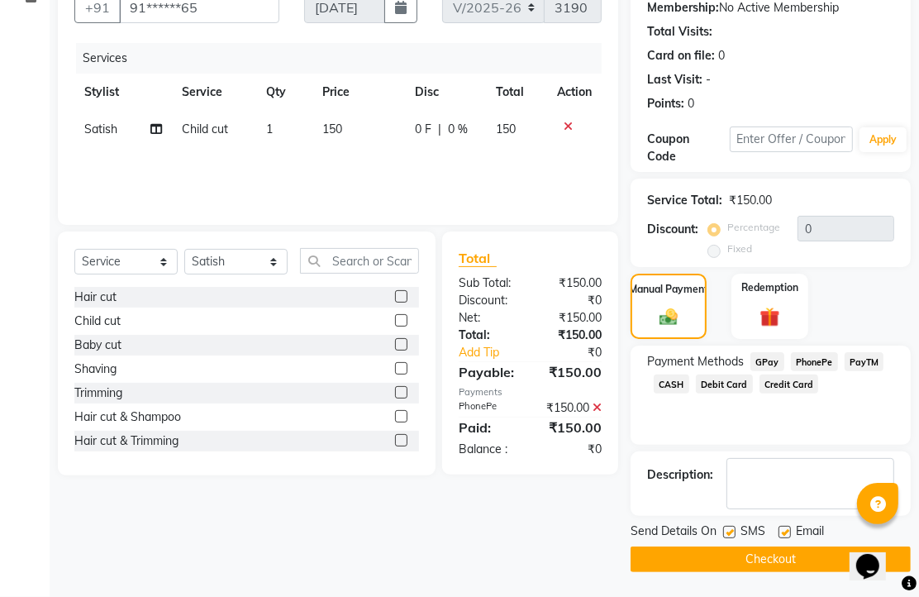  What do you see at coordinates (269, 129) in the screenshot?
I see `span: 1` at bounding box center [269, 129].